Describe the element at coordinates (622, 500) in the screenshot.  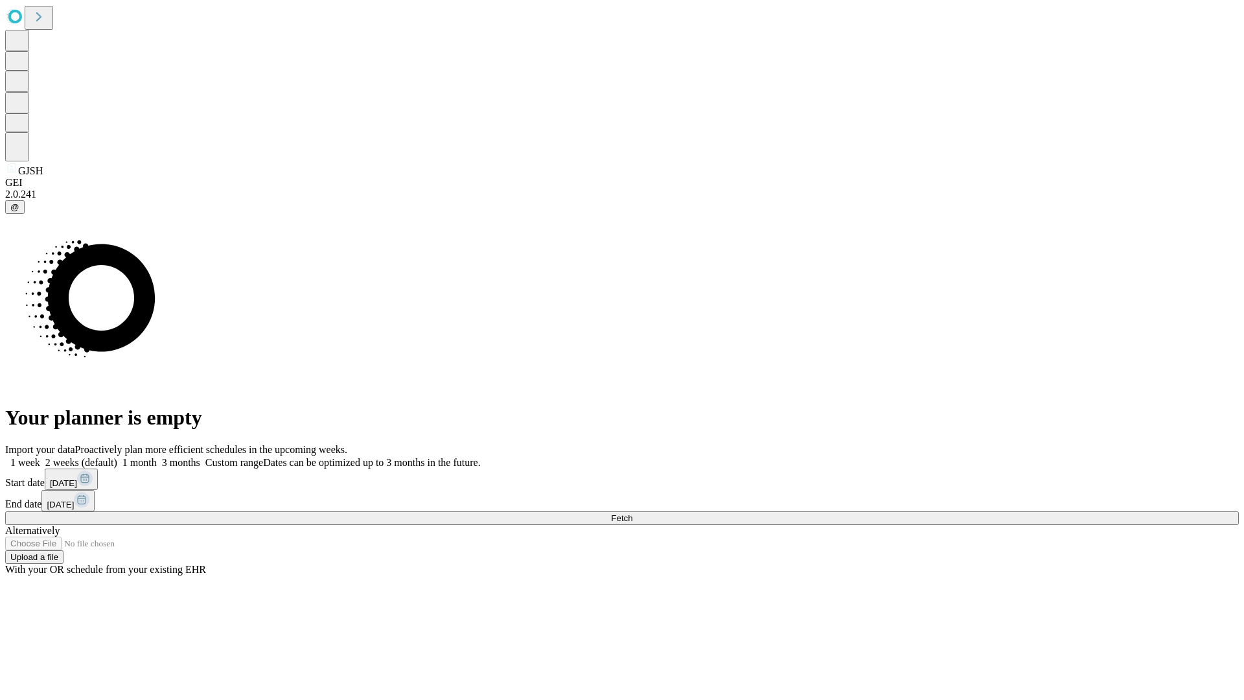
I see `div: End date` at that location.